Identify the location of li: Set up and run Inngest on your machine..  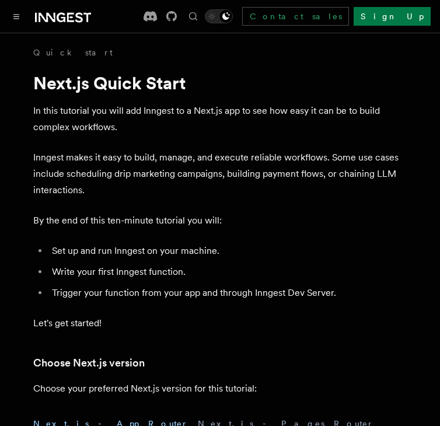
(228, 251).